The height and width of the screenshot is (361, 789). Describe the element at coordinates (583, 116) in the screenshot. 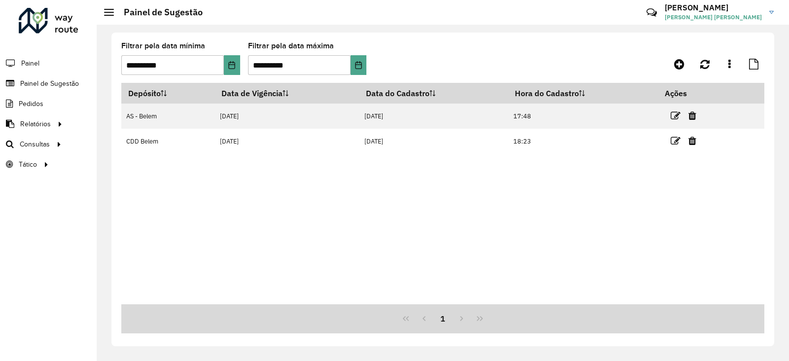

I see `td: 17:48` at that location.